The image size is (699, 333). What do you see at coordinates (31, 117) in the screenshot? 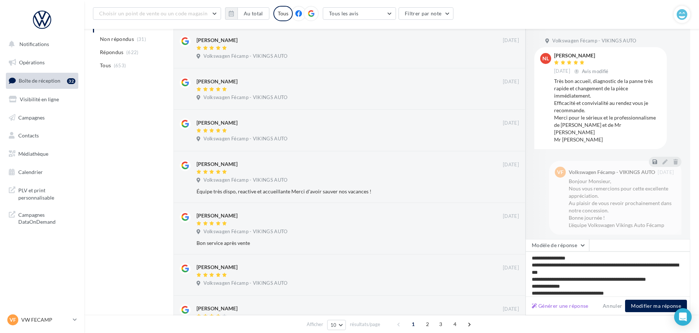
I see `span: Campagnes` at bounding box center [31, 117].